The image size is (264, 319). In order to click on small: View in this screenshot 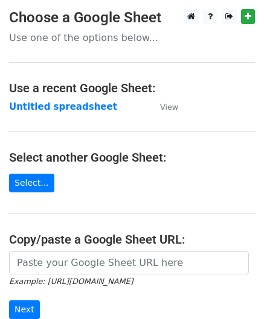, I will do `click(169, 107)`.